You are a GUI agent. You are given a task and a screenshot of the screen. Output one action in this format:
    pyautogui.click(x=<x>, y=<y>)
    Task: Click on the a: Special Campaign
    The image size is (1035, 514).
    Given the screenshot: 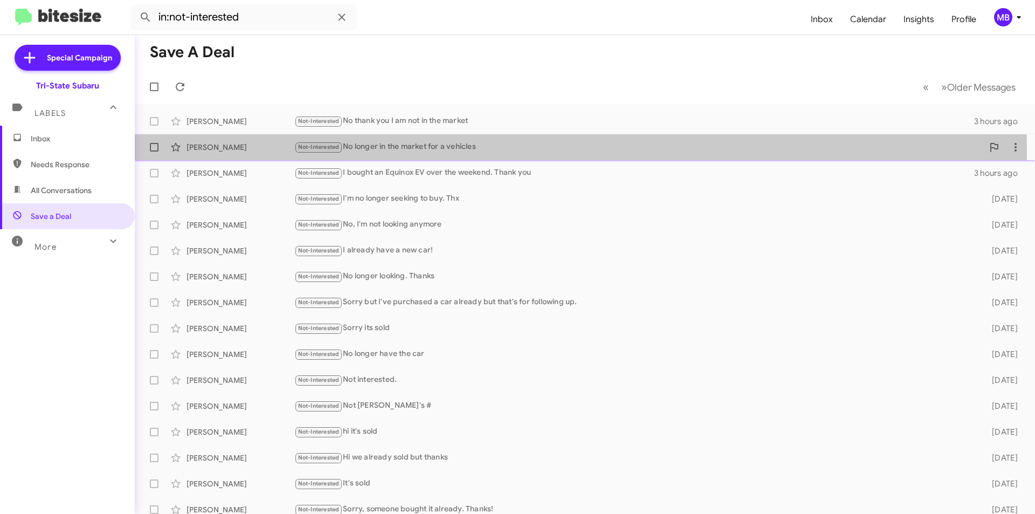 What is the action you would take?
    pyautogui.click(x=67, y=58)
    